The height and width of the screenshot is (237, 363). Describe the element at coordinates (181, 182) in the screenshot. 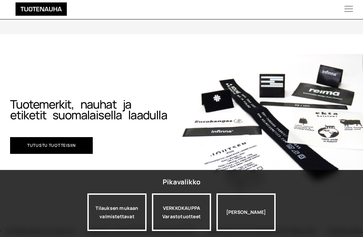

I see `div: Pikavalikko` at that location.